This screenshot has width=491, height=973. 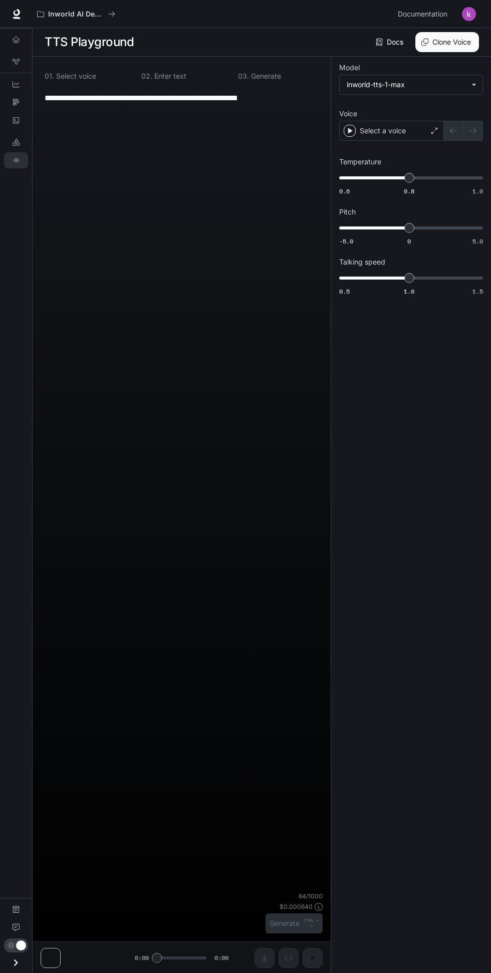 I want to click on p: Voice, so click(x=348, y=114).